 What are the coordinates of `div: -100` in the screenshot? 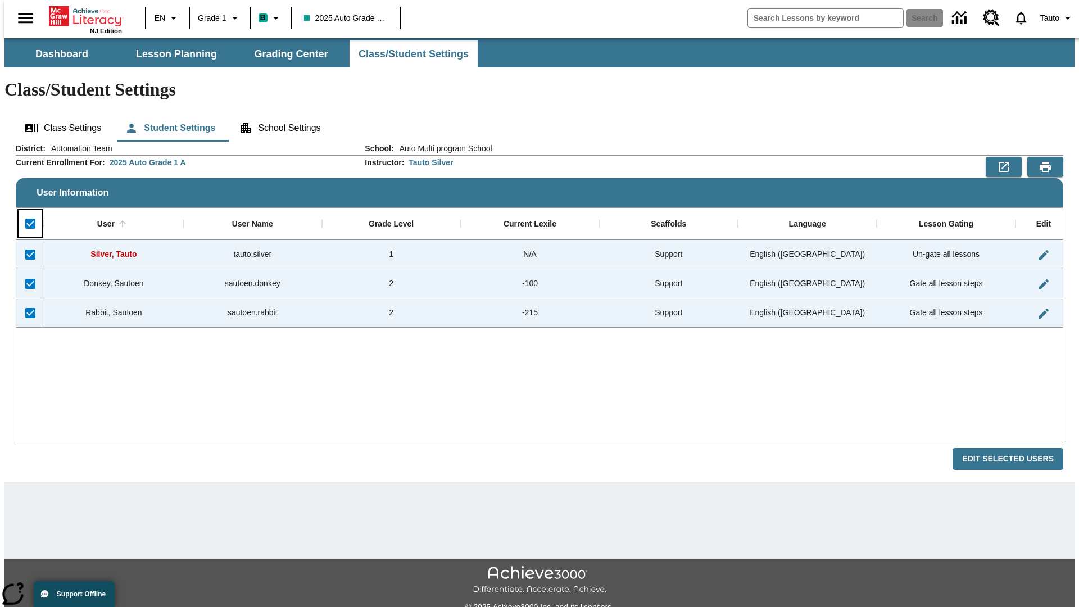 It's located at (530, 284).